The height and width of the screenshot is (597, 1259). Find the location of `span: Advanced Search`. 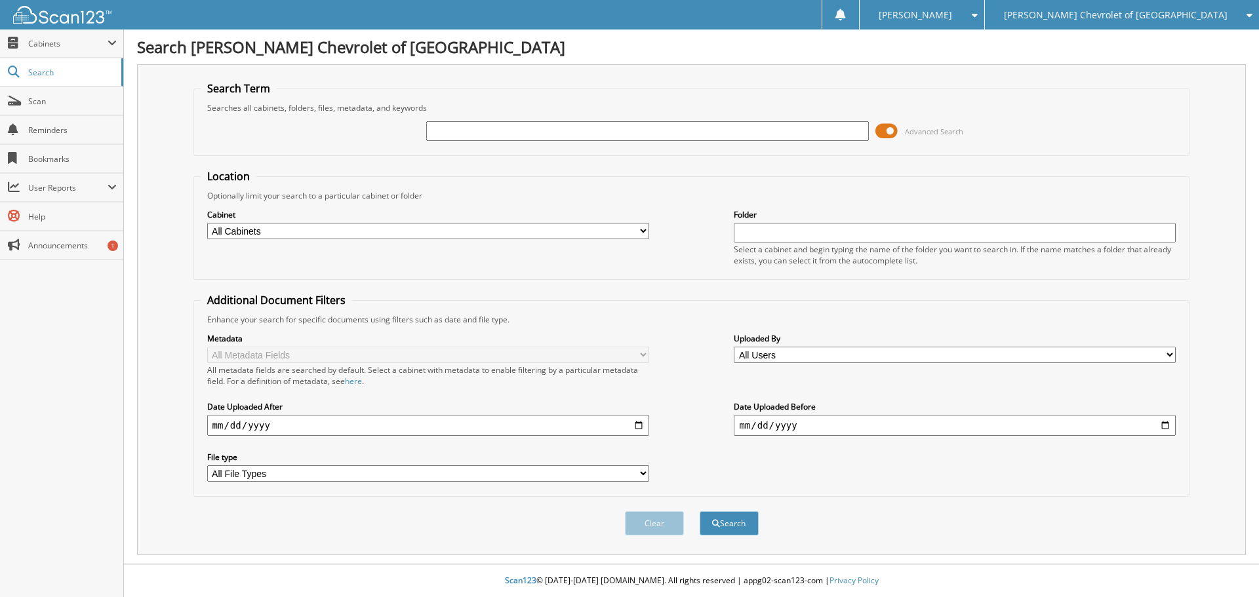

span: Advanced Search is located at coordinates (934, 131).